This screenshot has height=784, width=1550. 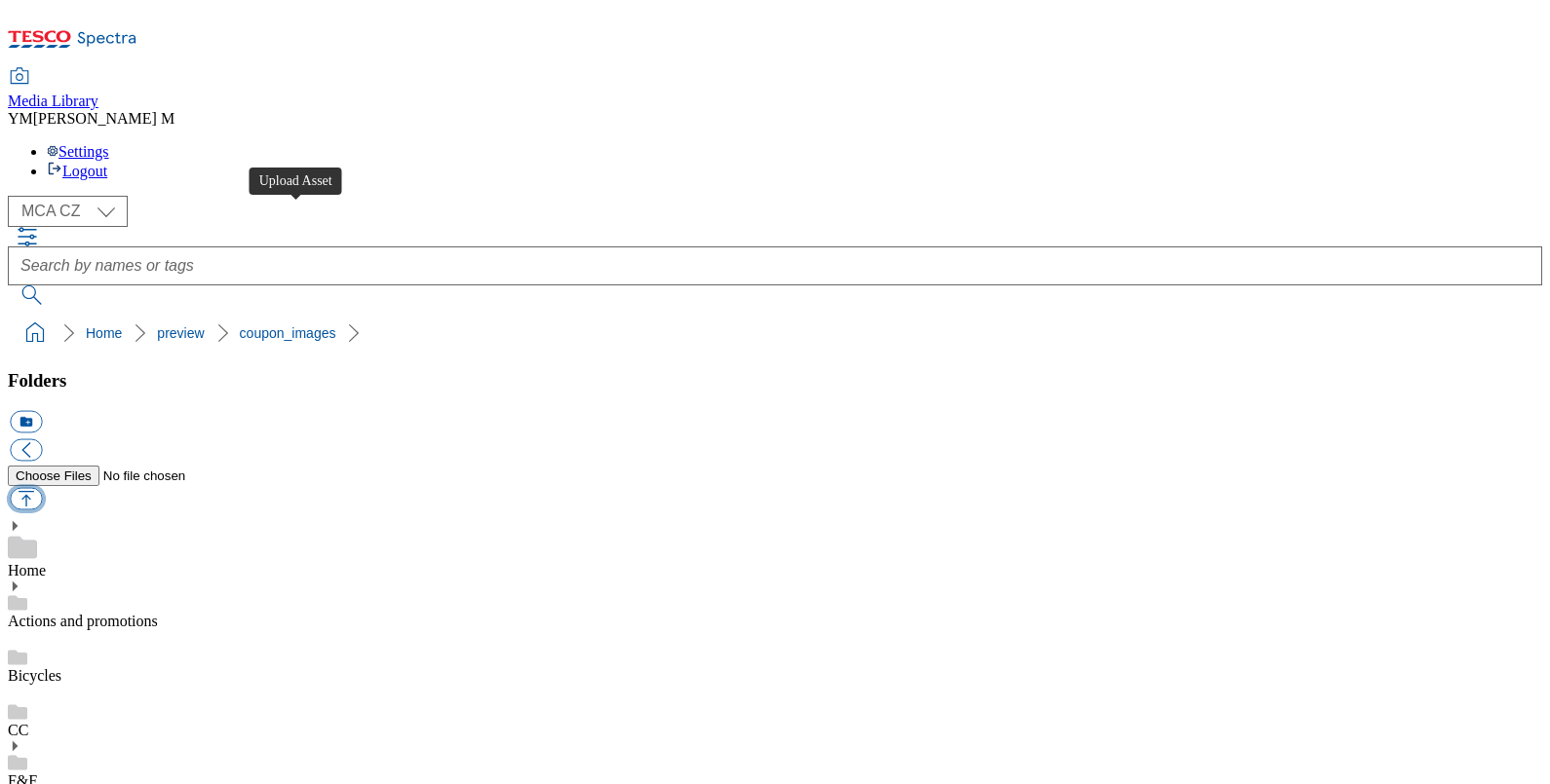 What do you see at coordinates (35, 333) in the screenshot?
I see `a: home` at bounding box center [35, 333].